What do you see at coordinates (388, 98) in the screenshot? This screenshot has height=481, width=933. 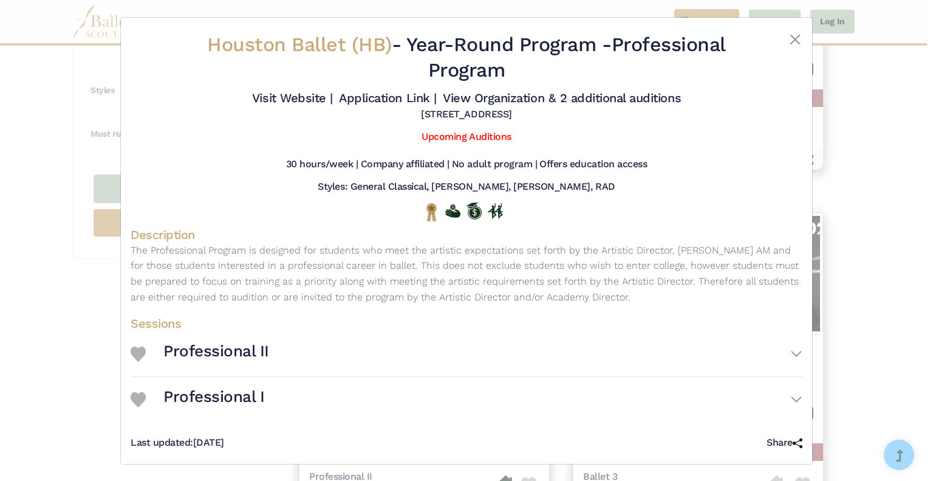 I see `a: Application Link |` at bounding box center [388, 98].